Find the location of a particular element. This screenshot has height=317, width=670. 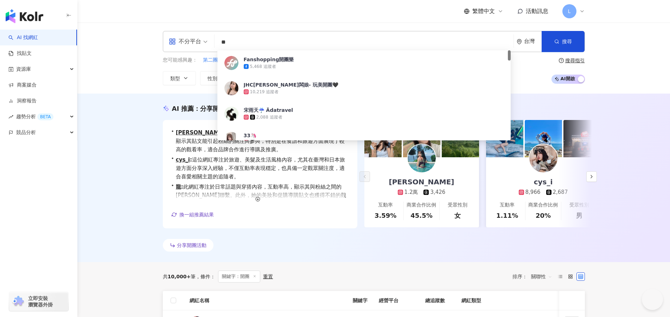

span: 活動訊息 is located at coordinates (537, 11).